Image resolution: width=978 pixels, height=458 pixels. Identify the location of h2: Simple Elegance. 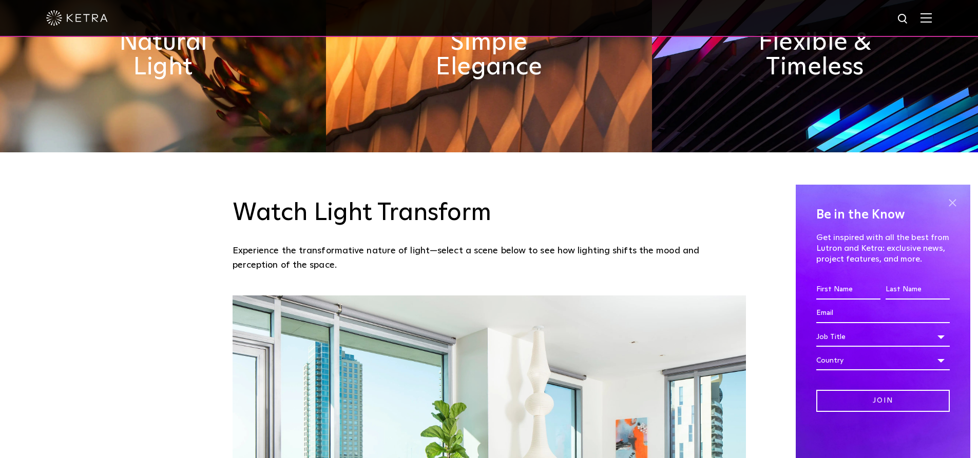
(489, 55).